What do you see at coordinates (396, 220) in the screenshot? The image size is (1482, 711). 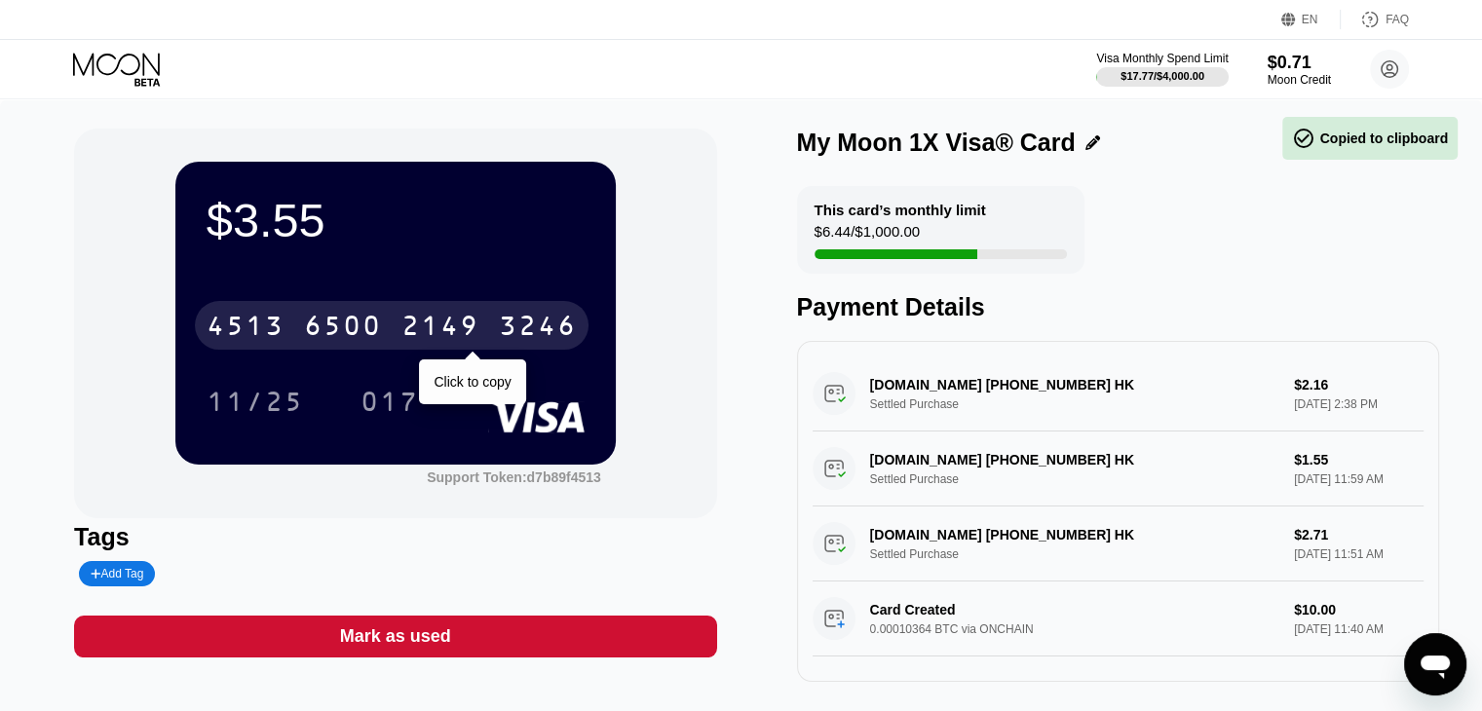 I see `div: $3.55` at bounding box center [396, 220].